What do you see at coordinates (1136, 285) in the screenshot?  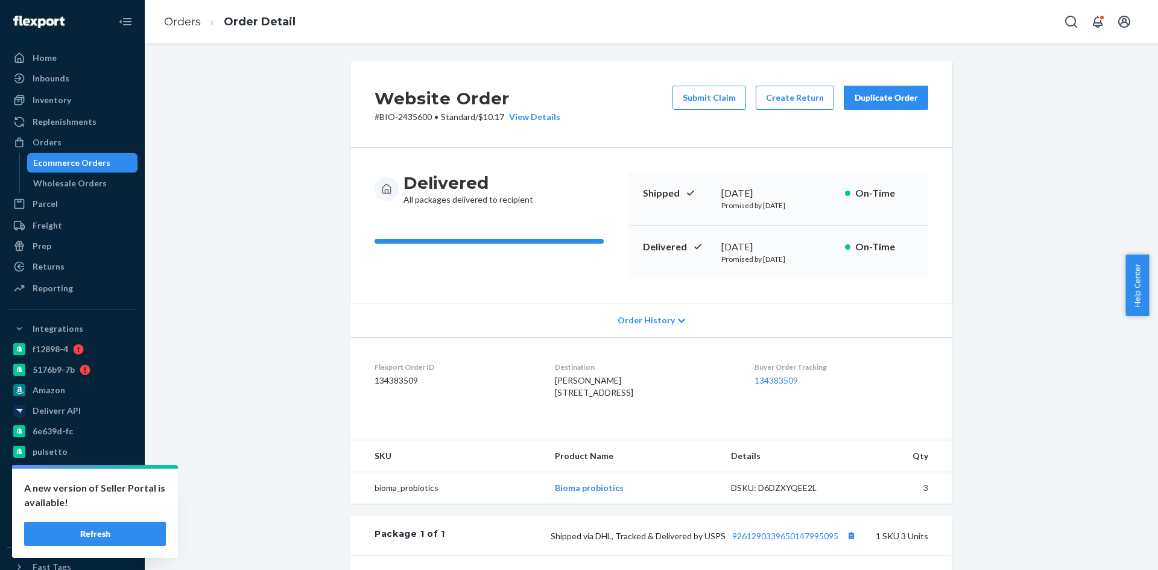 I see `span: Help Center` at bounding box center [1136, 285].